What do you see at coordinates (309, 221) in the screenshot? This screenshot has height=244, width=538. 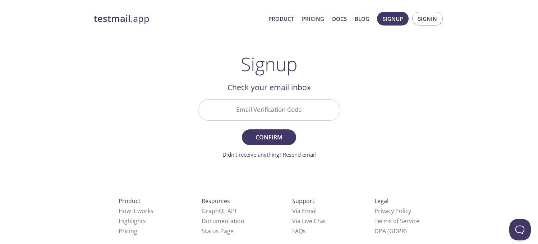 I see `a: Via Live Chat` at bounding box center [309, 221].